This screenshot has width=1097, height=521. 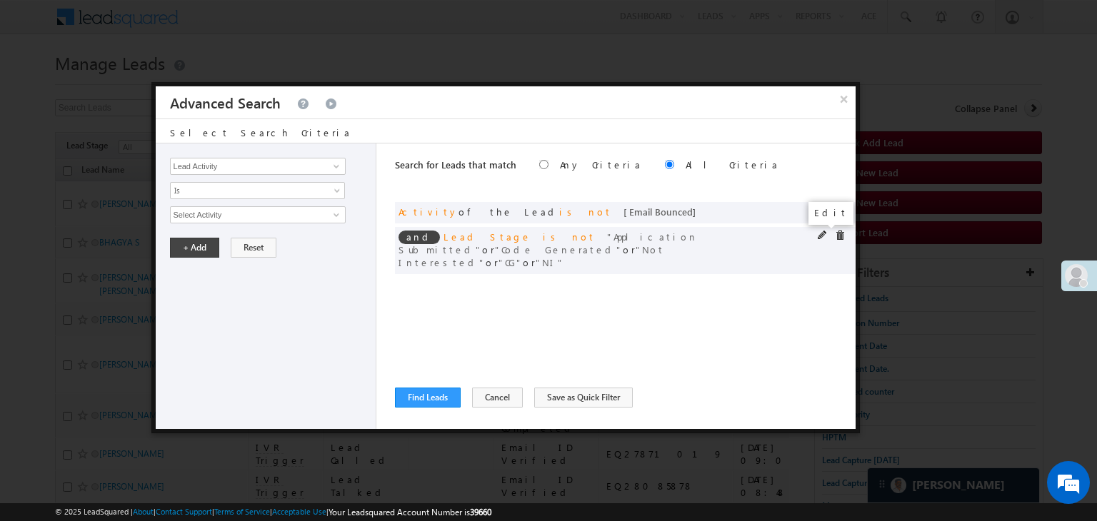 What do you see at coordinates (428, 398) in the screenshot?
I see `button: Find Leads` at bounding box center [428, 398].